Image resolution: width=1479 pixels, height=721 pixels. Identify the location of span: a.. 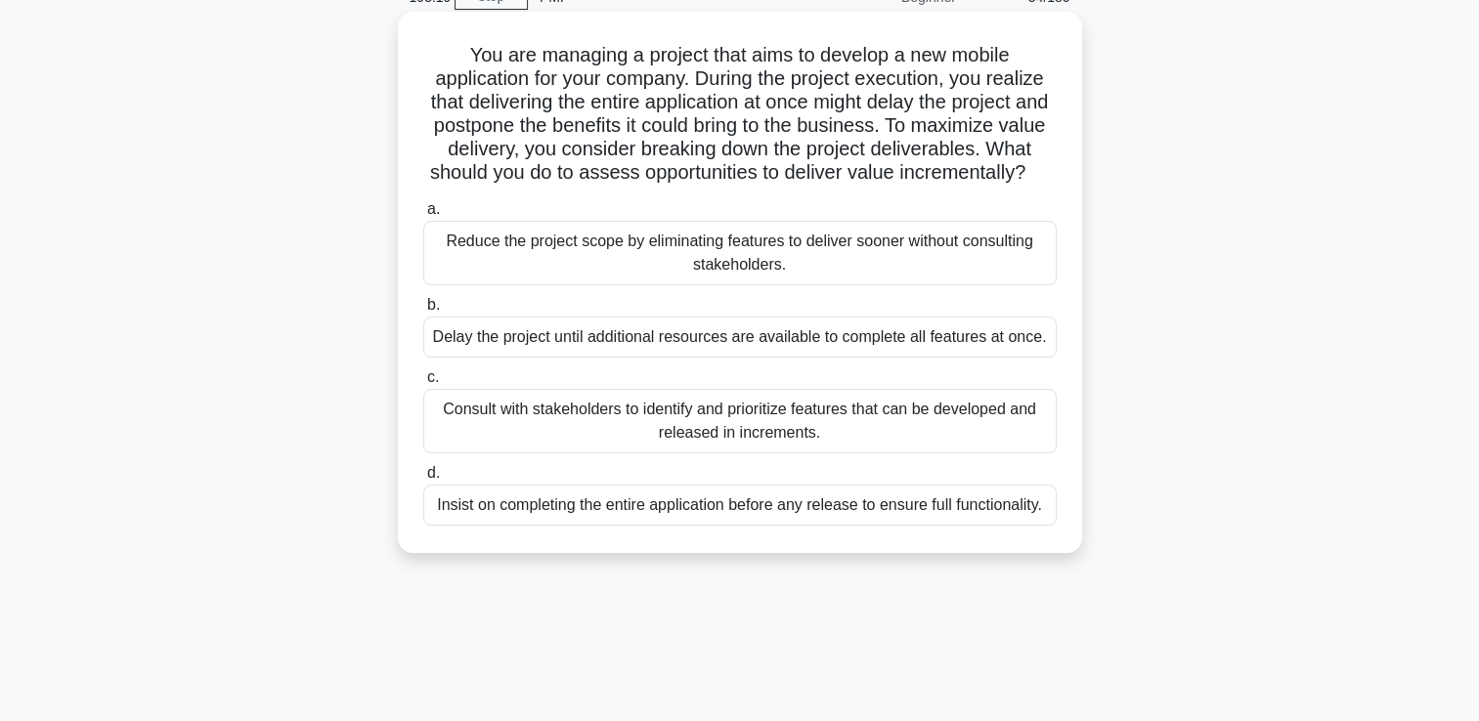
(433, 208).